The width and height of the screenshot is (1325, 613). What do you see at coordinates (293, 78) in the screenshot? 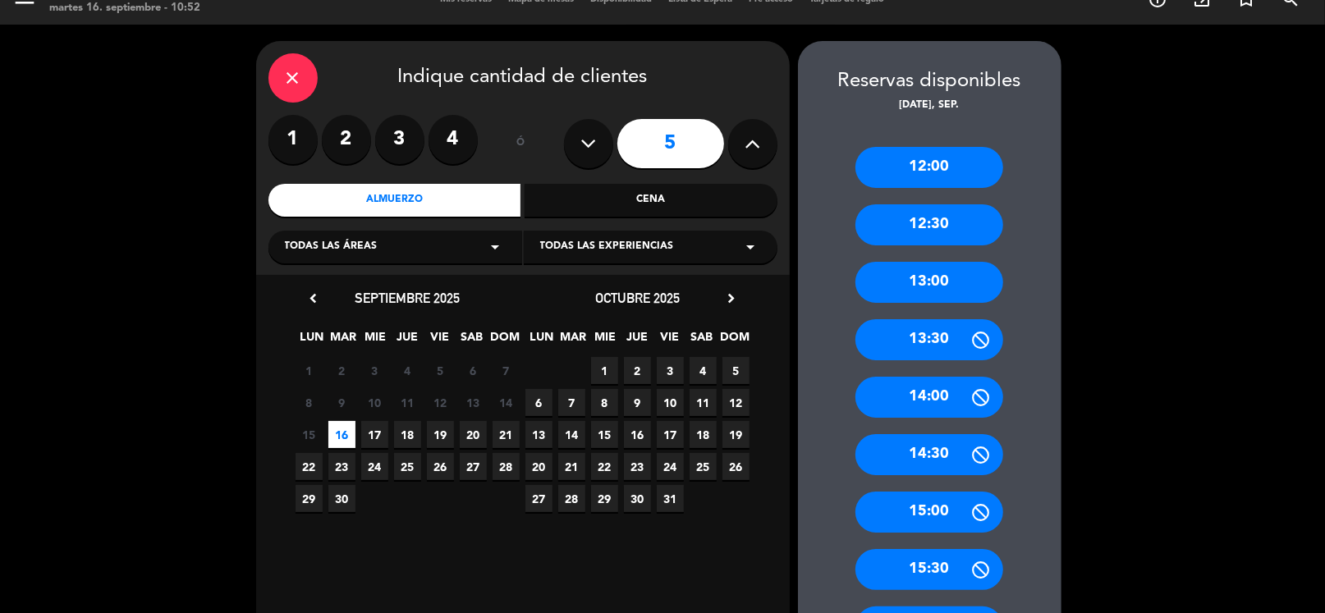
I see `i: close` at bounding box center [293, 78].